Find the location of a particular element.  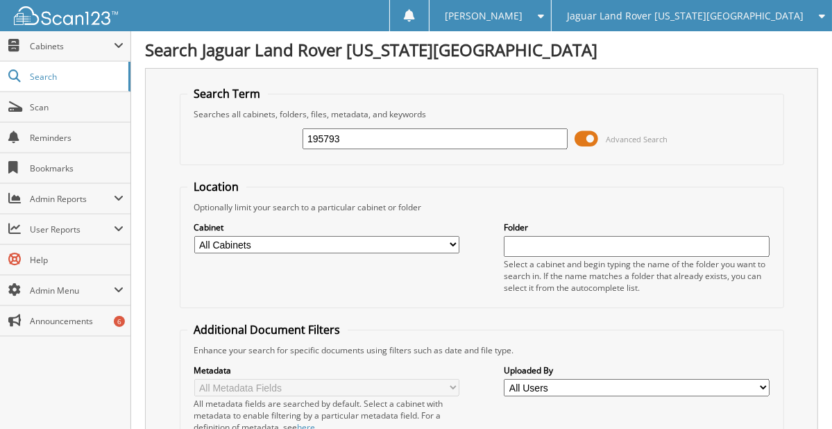

legend: Location is located at coordinates (216, 187).